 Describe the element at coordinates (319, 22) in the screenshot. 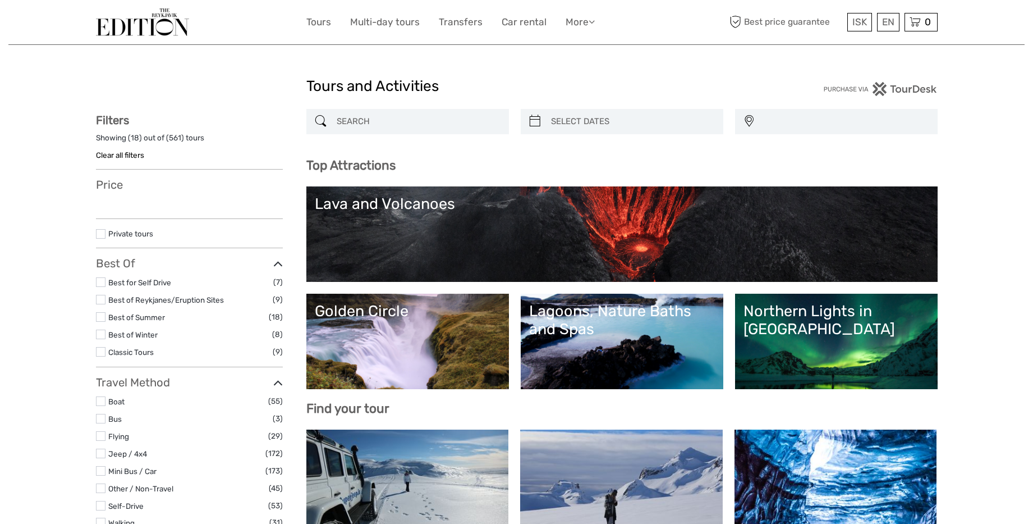

I see `a: Tours` at that location.